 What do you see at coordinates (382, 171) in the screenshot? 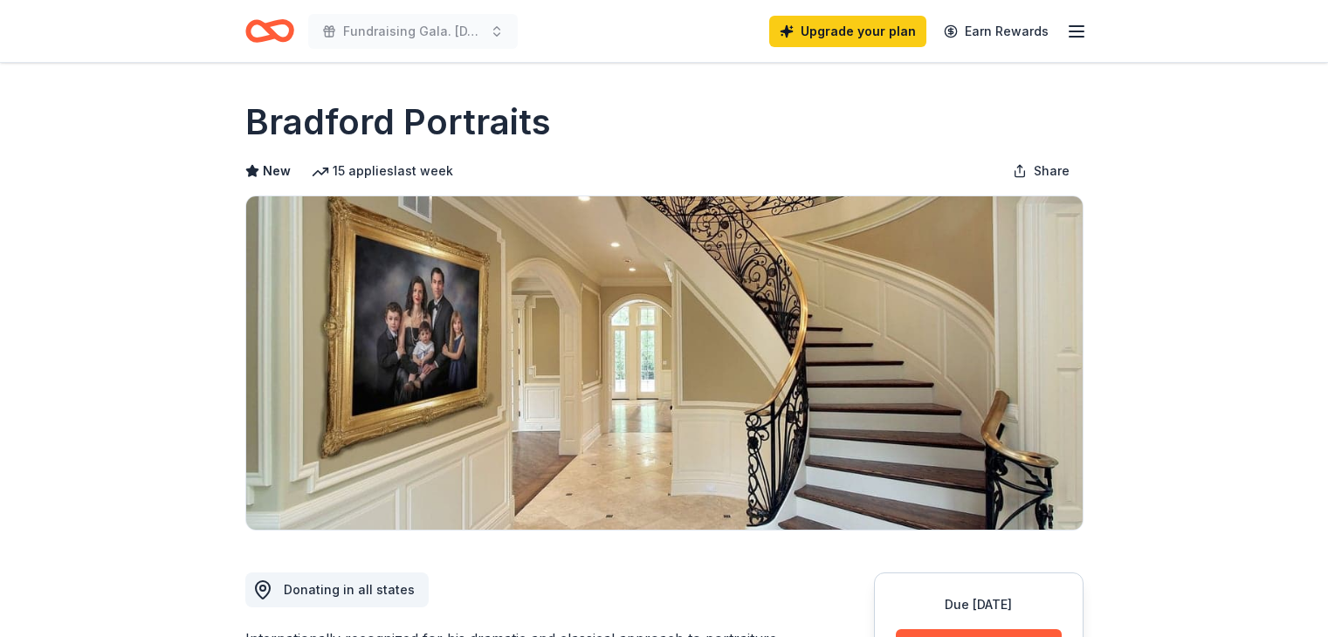
I see `div: 15 applies last week` at bounding box center [382, 171].